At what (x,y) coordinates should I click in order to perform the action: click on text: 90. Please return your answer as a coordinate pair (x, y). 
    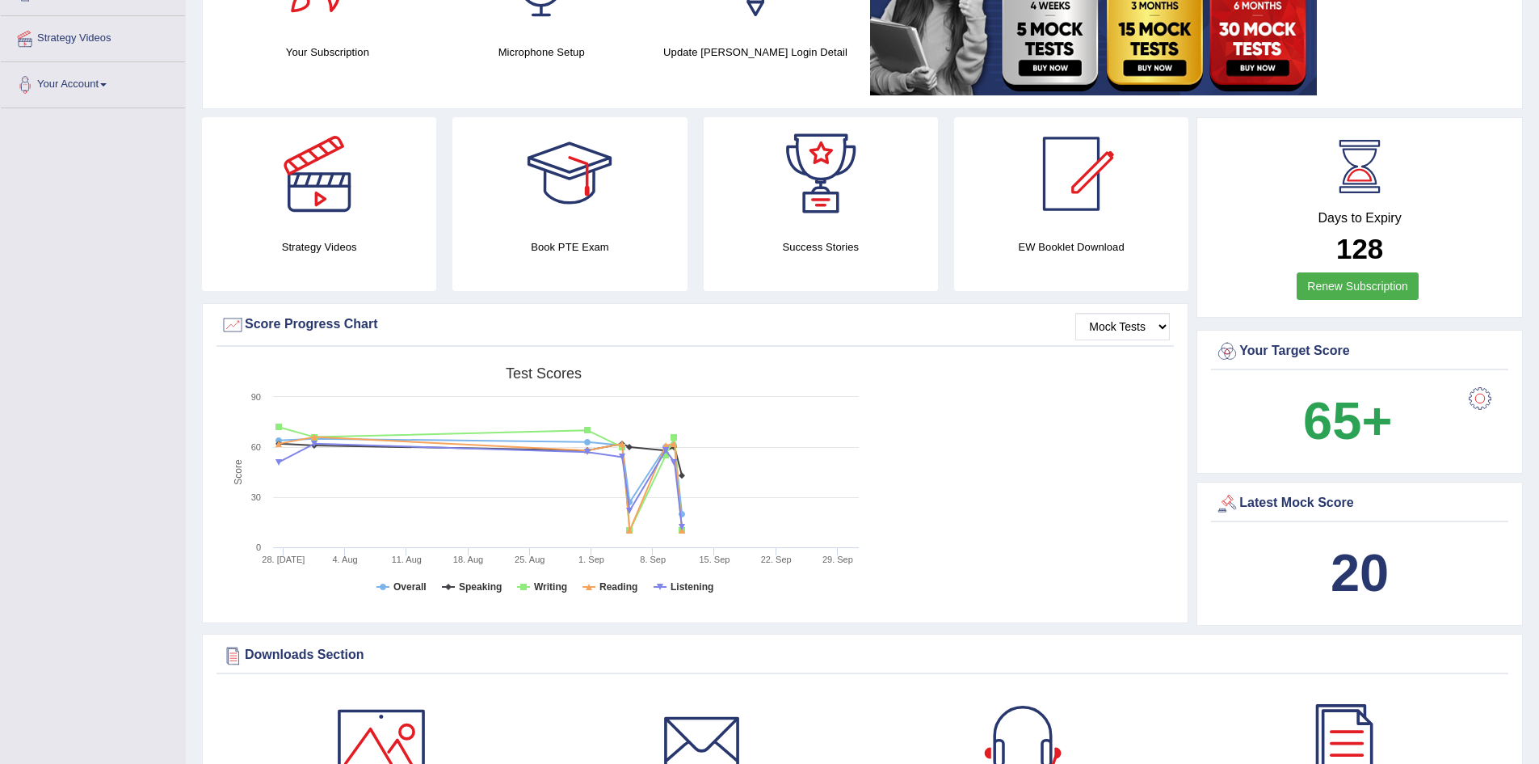
    Looking at the image, I should click on (256, 397).